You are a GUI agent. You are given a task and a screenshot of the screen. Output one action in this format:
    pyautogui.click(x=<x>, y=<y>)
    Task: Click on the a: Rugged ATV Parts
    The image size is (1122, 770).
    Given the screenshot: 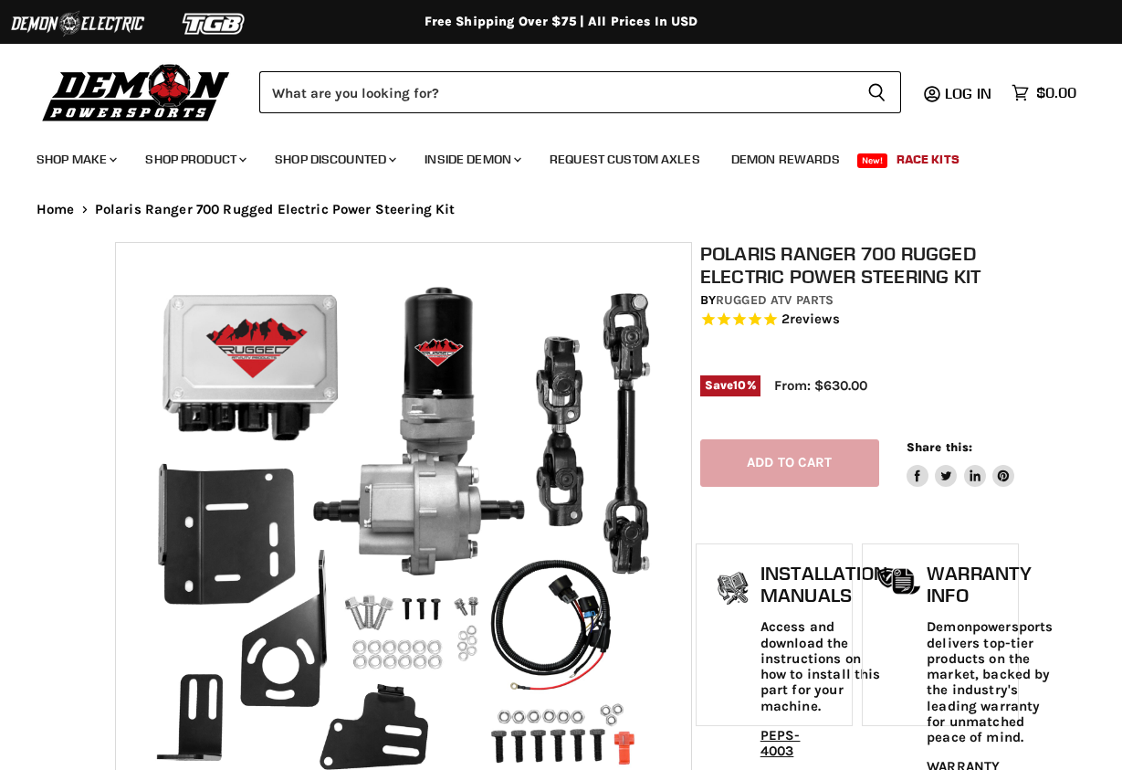 What is the action you would take?
    pyautogui.click(x=774, y=299)
    